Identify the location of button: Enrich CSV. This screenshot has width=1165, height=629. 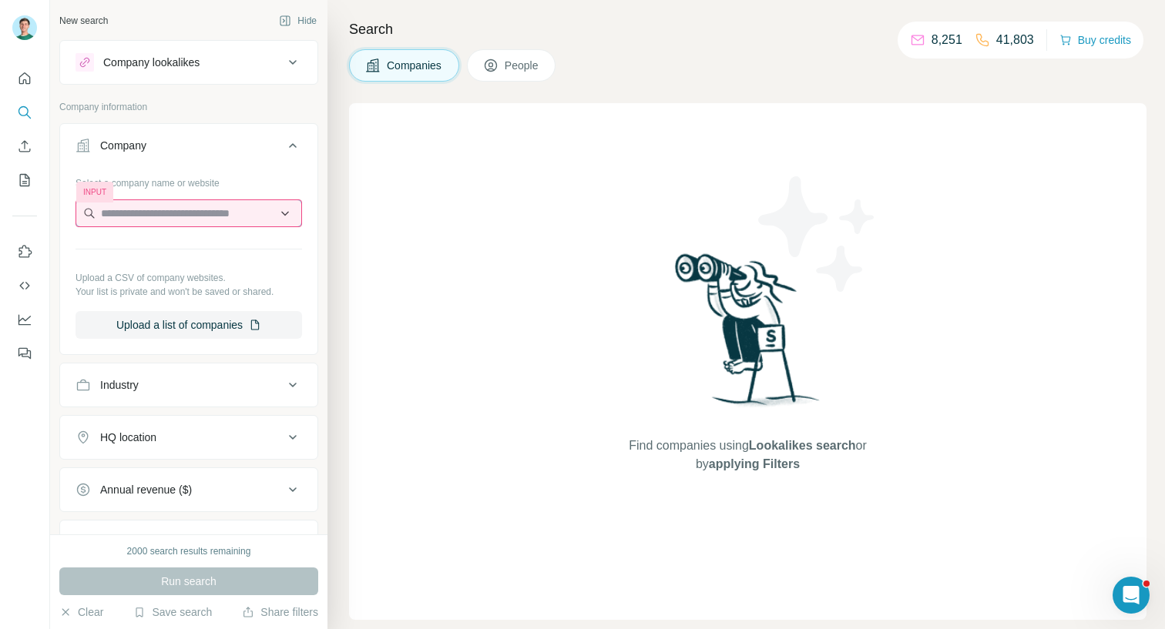
(25, 146).